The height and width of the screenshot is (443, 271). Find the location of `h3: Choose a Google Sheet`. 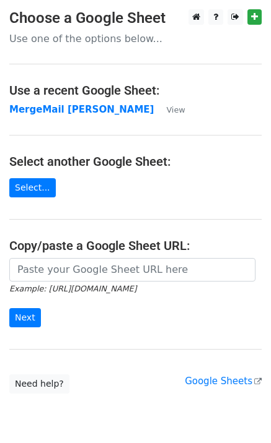

h3: Choose a Google Sheet is located at coordinates (135, 18).